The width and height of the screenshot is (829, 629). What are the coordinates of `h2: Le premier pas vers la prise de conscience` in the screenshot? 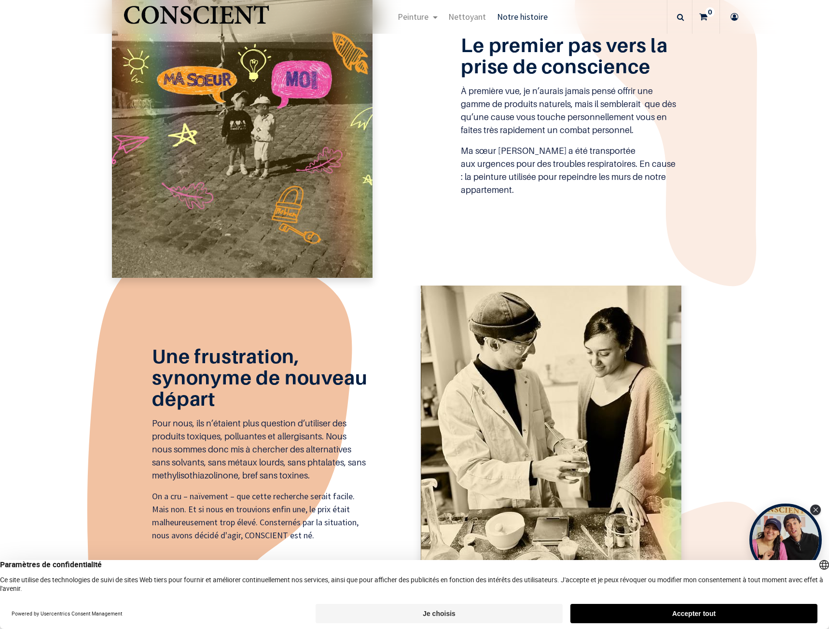 It's located at (569, 51).